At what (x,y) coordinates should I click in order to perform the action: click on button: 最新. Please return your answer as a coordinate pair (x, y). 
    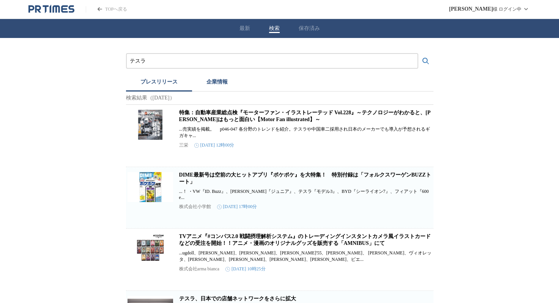
    Looking at the image, I should click on (245, 28).